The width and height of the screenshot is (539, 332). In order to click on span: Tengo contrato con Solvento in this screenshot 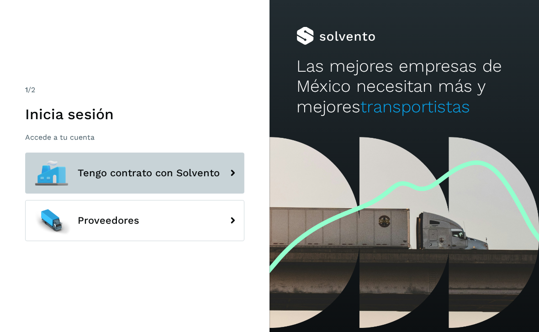, I will do `click(149, 173)`.